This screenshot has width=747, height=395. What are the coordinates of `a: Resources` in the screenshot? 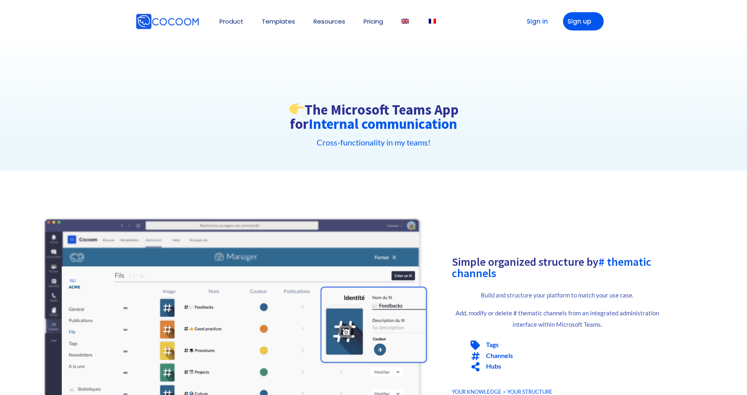 It's located at (329, 21).